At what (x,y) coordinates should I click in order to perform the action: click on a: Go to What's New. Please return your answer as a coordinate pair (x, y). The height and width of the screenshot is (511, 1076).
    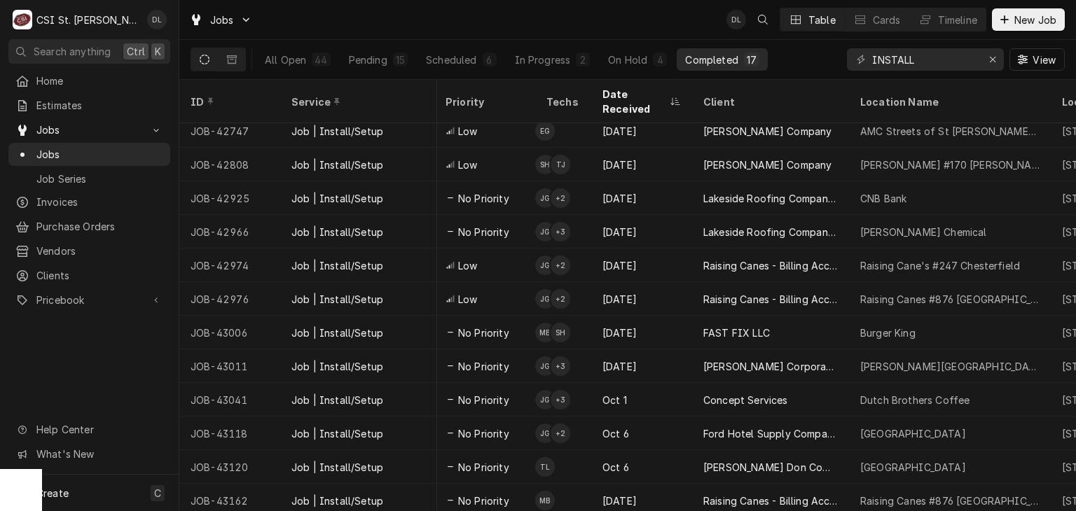
    Looking at the image, I should click on (89, 454).